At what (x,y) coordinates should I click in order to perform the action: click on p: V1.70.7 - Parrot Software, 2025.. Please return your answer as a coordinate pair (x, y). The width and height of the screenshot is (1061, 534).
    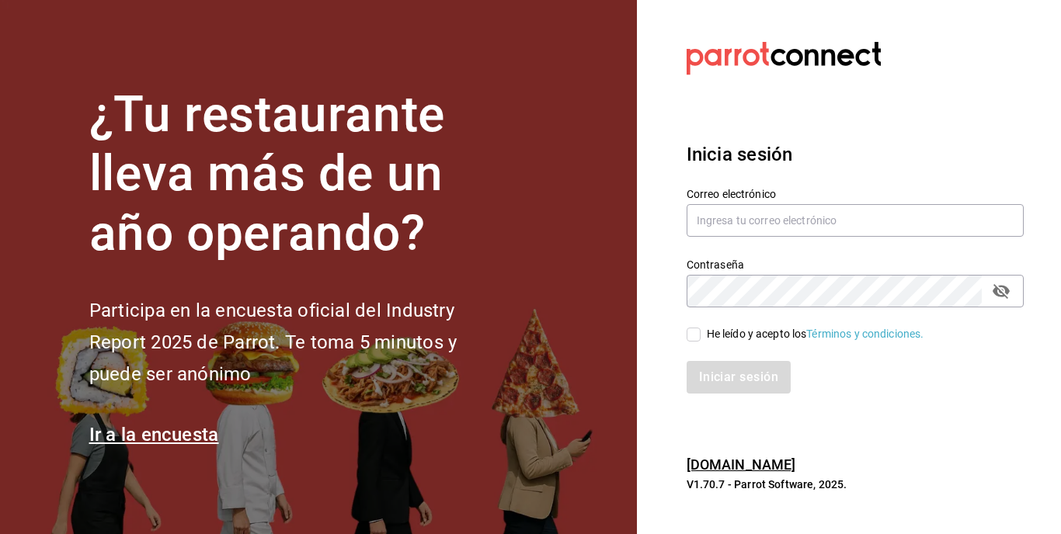
    Looking at the image, I should click on (855, 484).